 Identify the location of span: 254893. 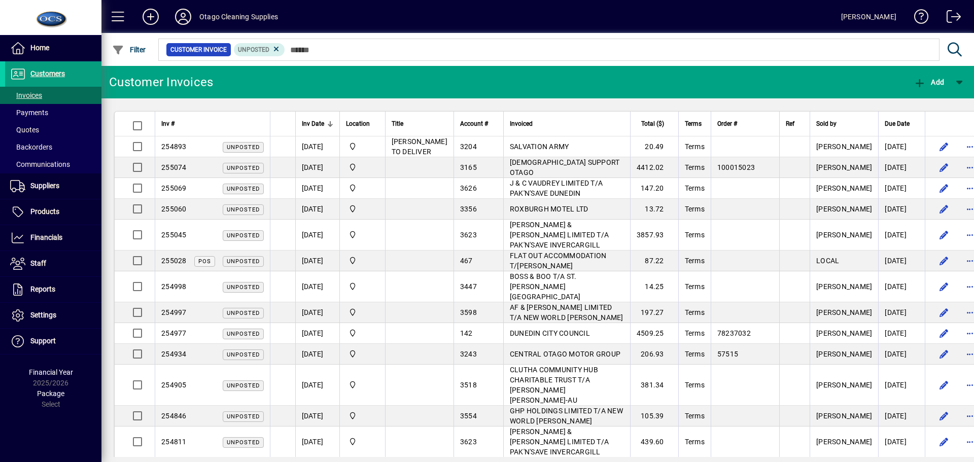
(174, 147).